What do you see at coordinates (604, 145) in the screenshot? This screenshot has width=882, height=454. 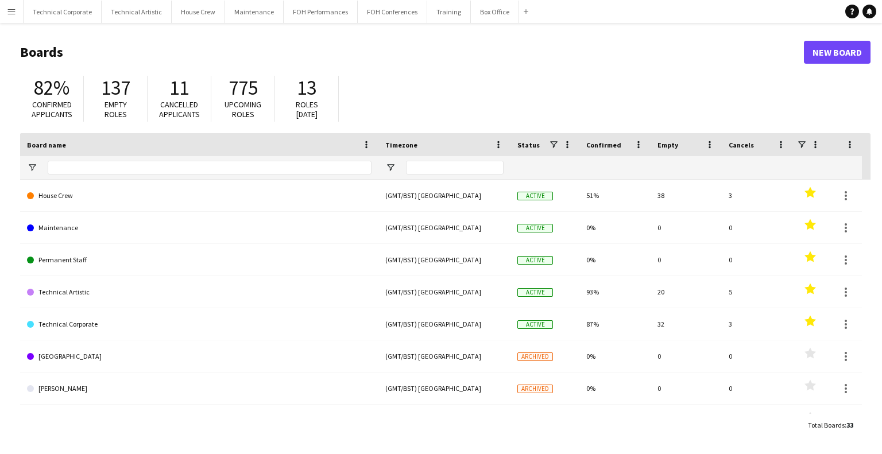 I see `span: Confirmed` at bounding box center [604, 145].